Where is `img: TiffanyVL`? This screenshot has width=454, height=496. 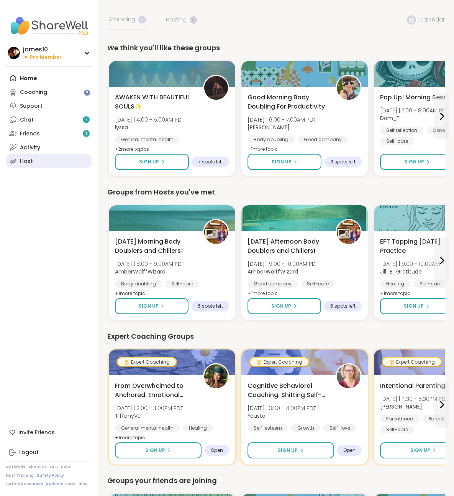 img: TiffanyVL is located at coordinates (216, 376).